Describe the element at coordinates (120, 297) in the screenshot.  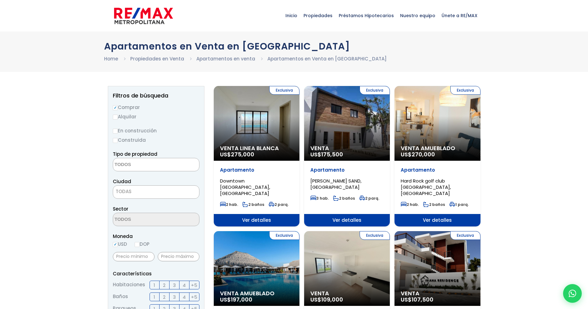
I see `span: Baños` at that location.